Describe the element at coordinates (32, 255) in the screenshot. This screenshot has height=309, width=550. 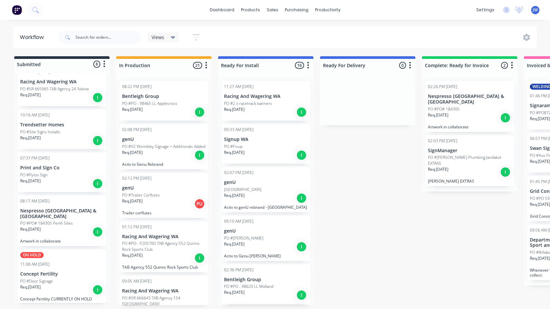
I see `div: ON HOLD` at that location.